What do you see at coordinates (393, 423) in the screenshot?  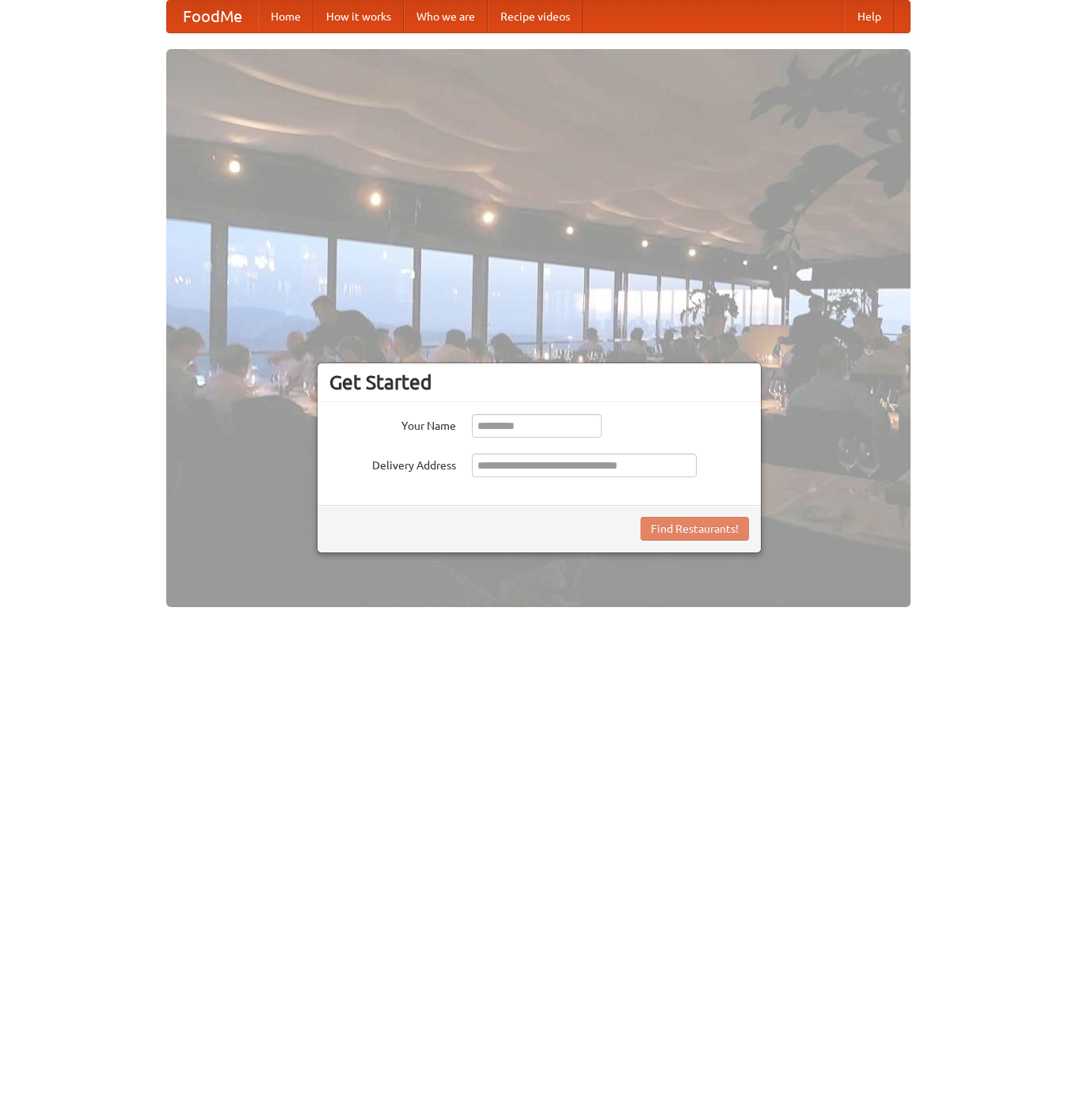 I see `label: Your Name` at bounding box center [393, 423].